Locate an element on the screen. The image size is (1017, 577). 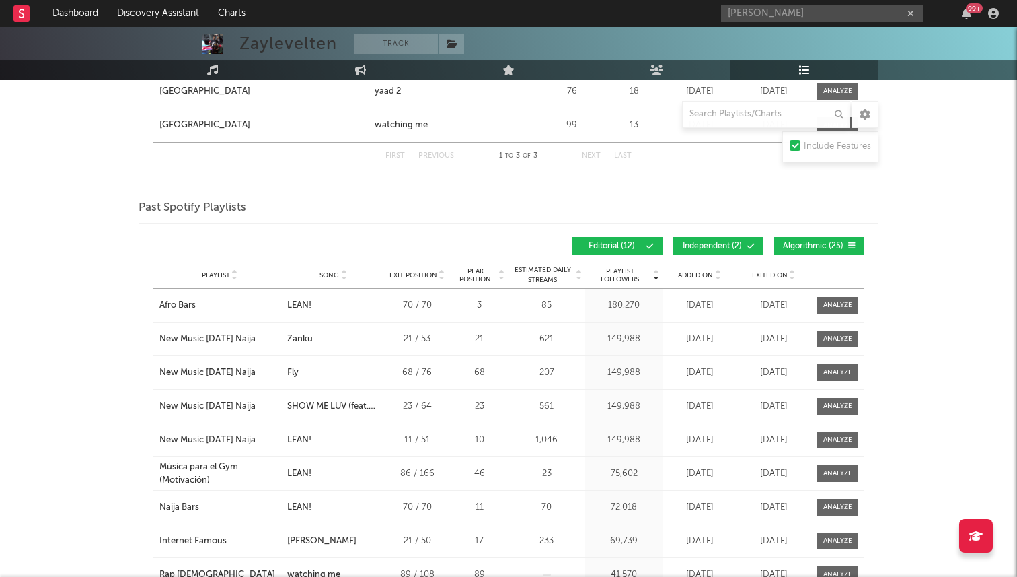
div: 11 is located at coordinates (479, 507).